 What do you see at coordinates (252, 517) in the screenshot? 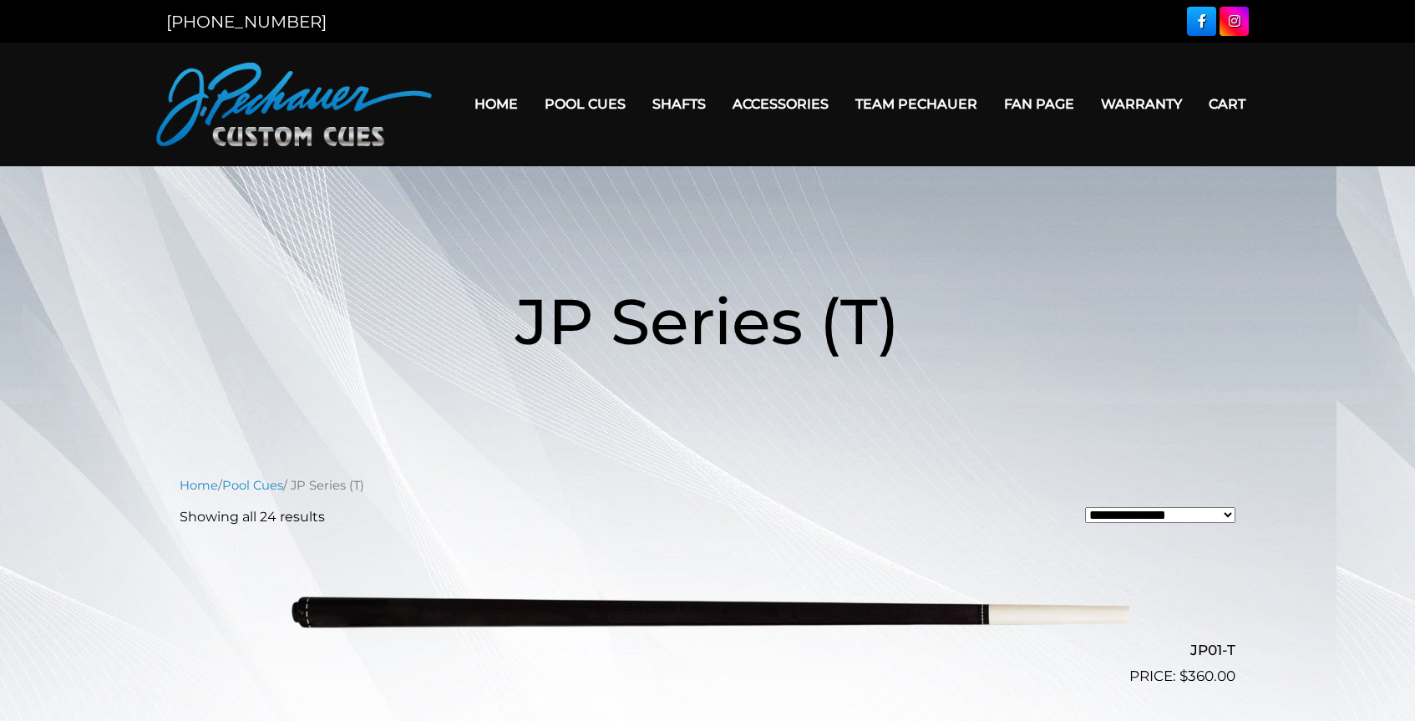
I see `p: Showing all 24 results` at bounding box center [252, 517].